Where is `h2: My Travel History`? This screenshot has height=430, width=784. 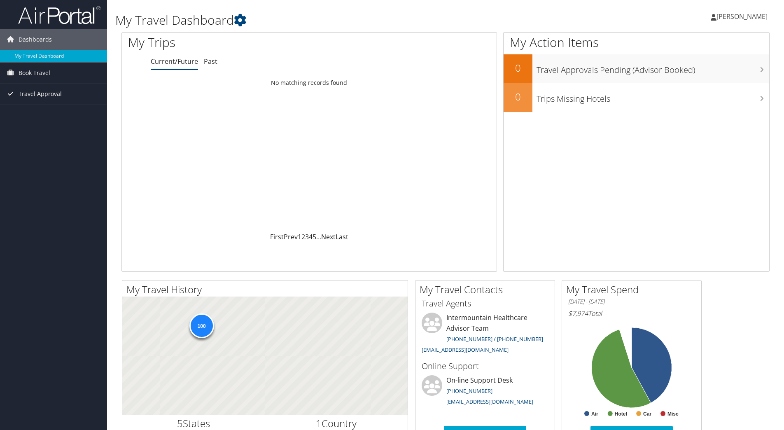
h2: My Travel History is located at coordinates (267, 290).